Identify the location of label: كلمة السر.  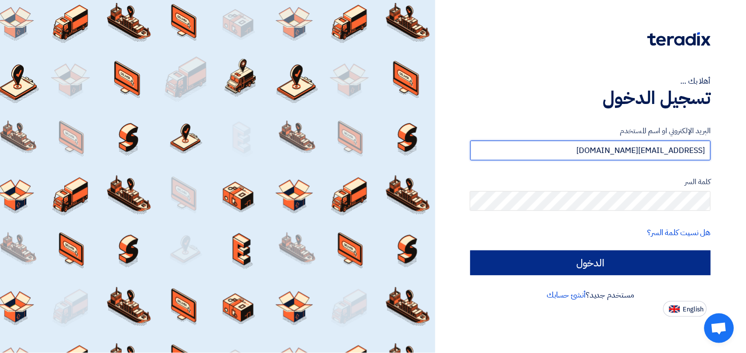
(591, 182).